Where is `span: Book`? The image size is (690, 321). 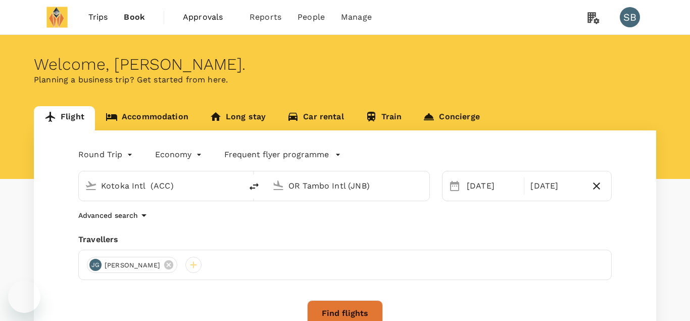
span: Book is located at coordinates (134, 17).